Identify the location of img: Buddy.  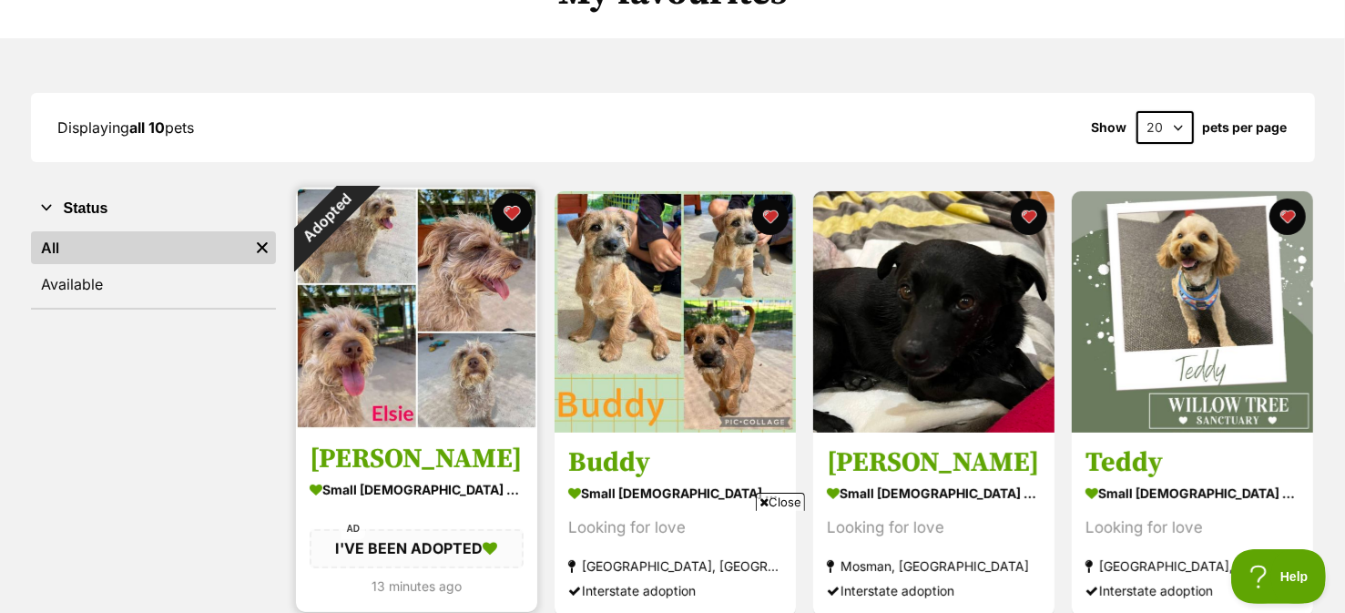
(675, 312).